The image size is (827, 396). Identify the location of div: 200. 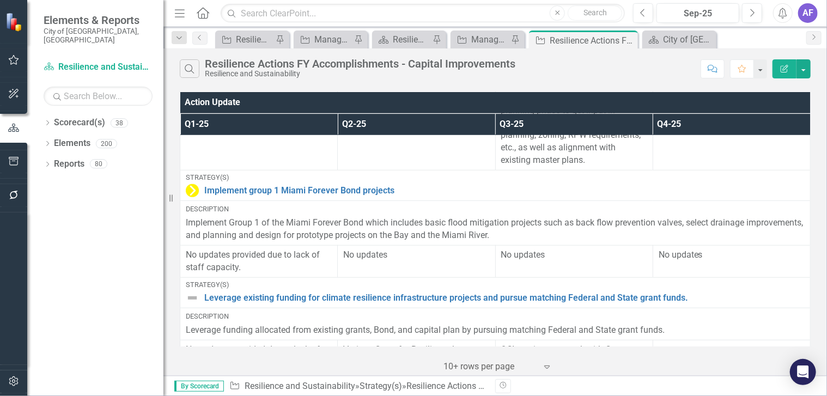
(106, 143).